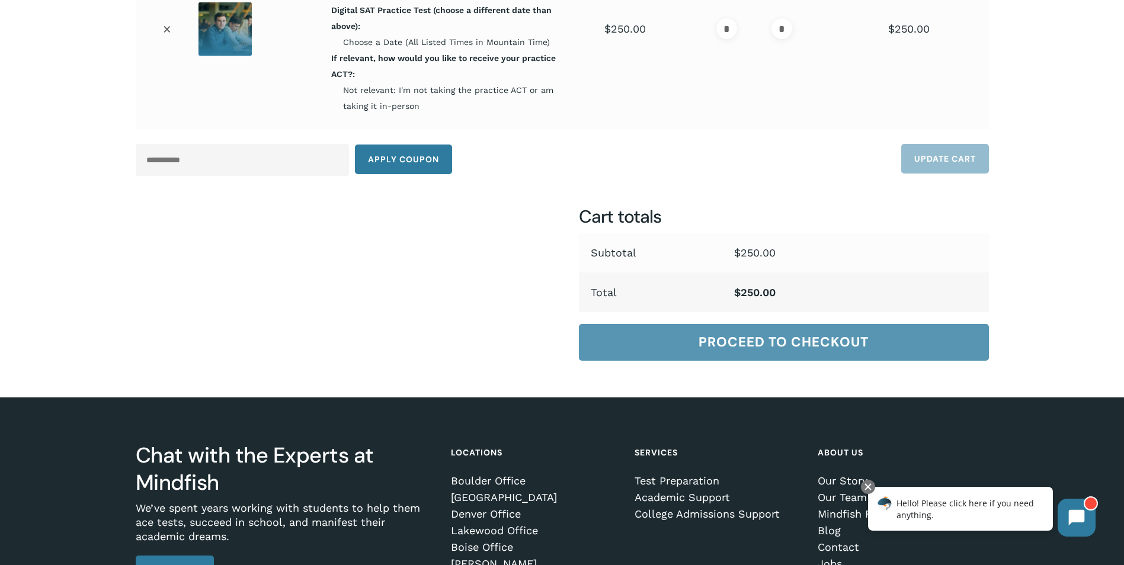  Describe the element at coordinates (651, 292) in the screenshot. I see `th: Total` at that location.